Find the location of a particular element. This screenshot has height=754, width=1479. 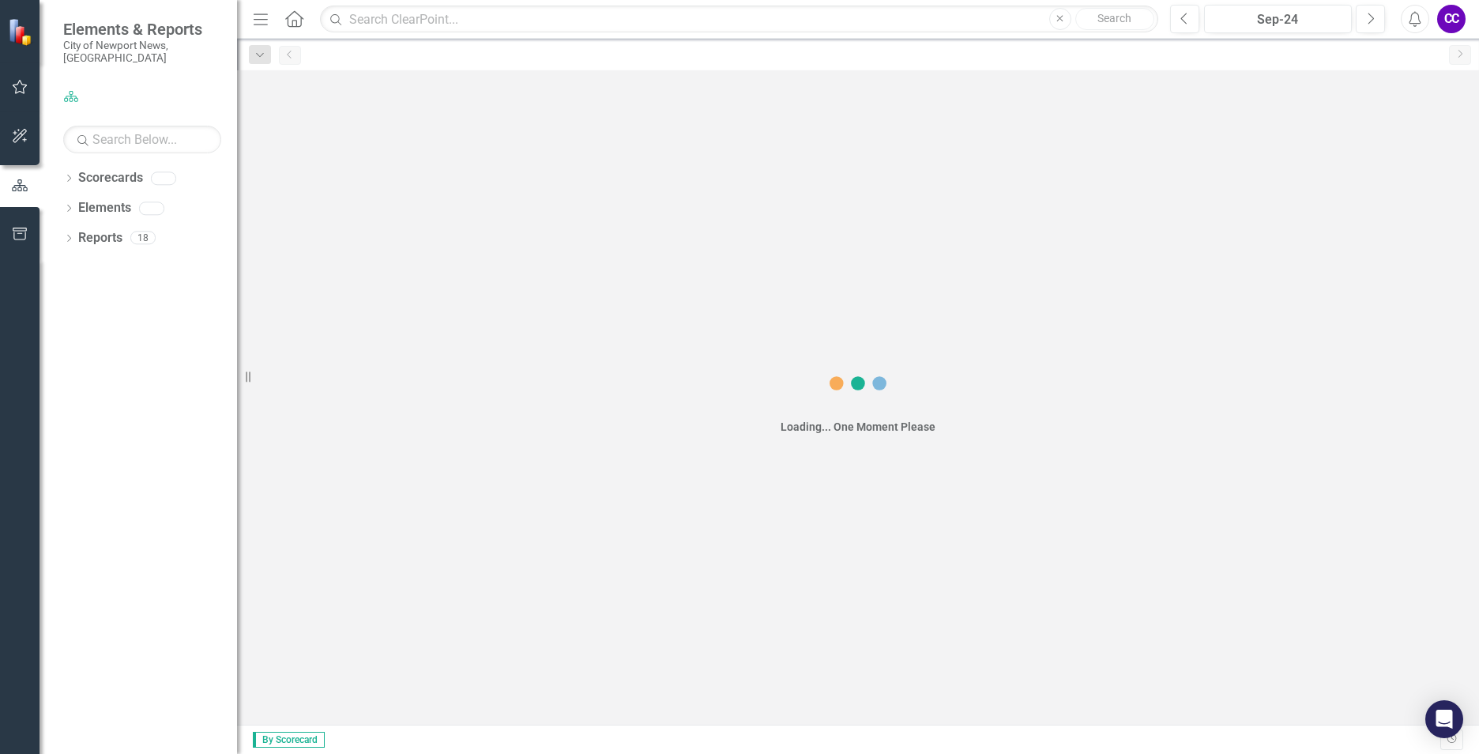

button: Sep-24 is located at coordinates (1278, 19).